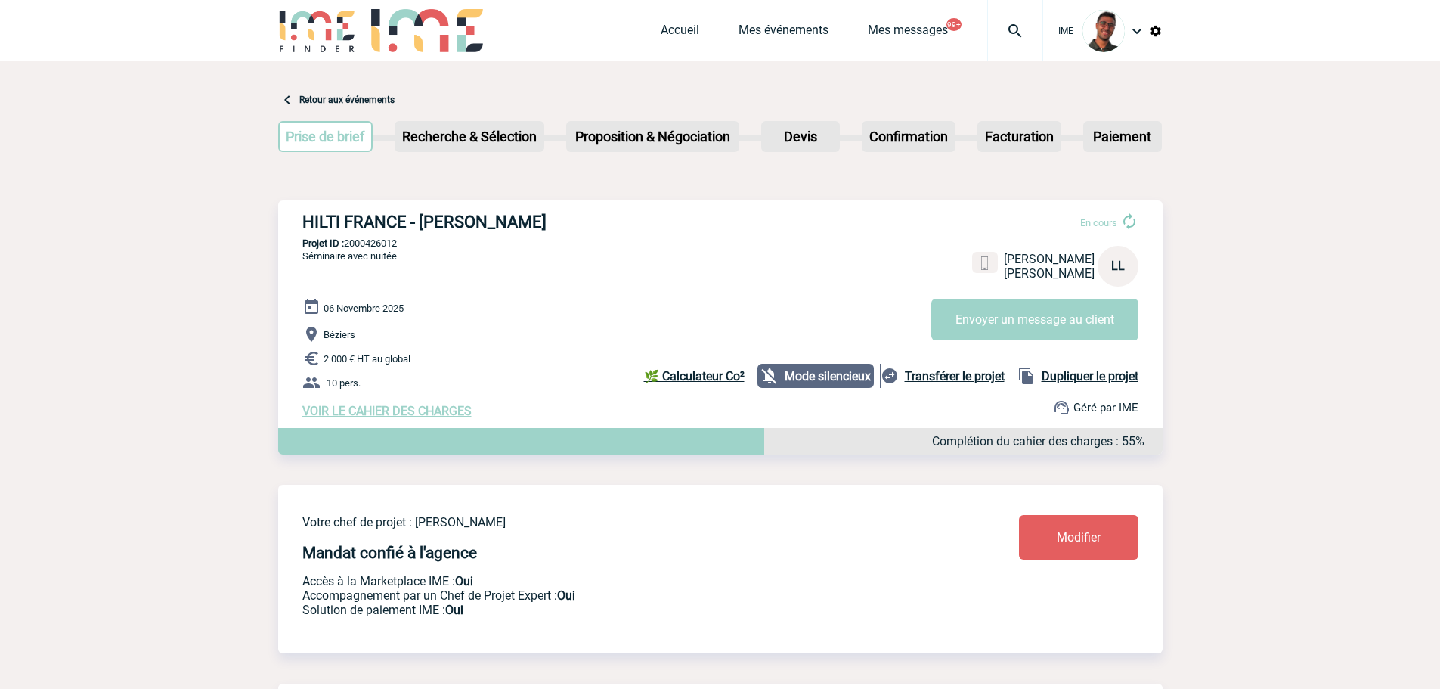 Image resolution: width=1440 pixels, height=689 pixels. What do you see at coordinates (349, 255) in the screenshot?
I see `span: Séminaire avec nuitée` at bounding box center [349, 255].